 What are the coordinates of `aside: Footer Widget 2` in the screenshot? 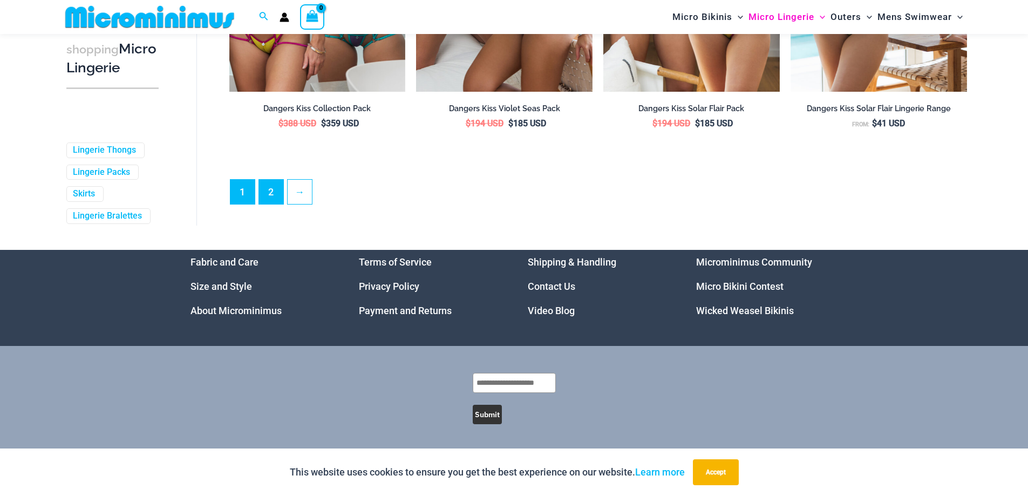 It's located at (429, 286).